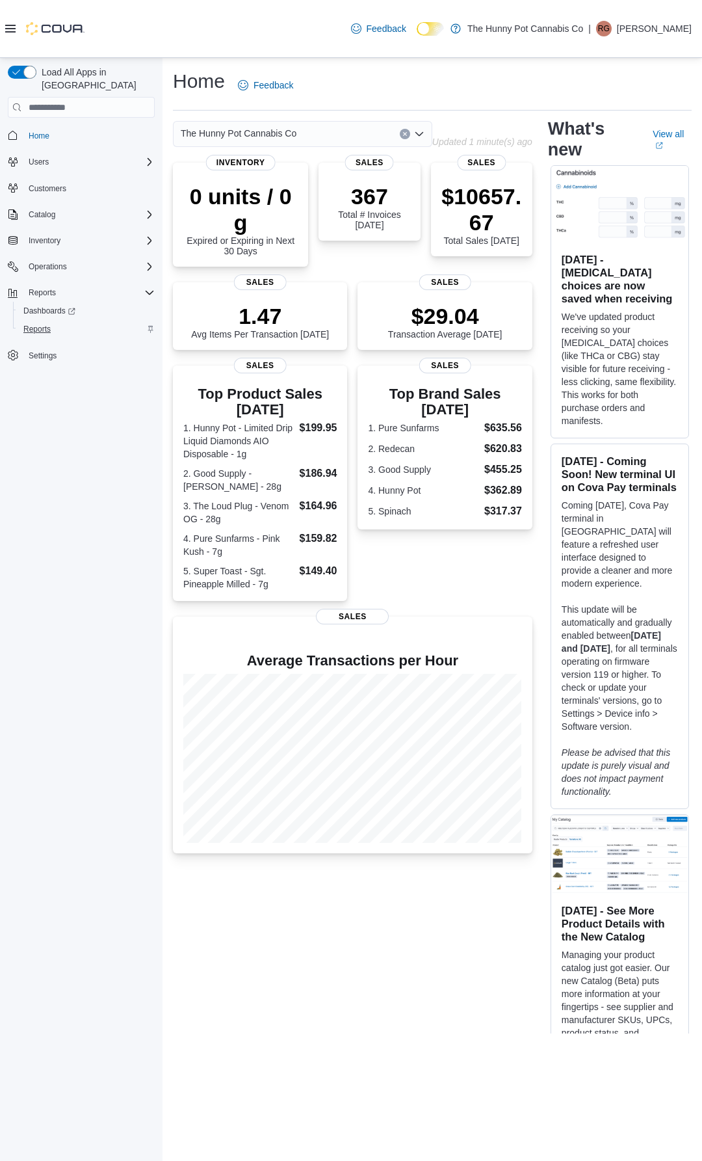  I want to click on p: The Hunny Pot Cannabis Co, so click(526, 29).